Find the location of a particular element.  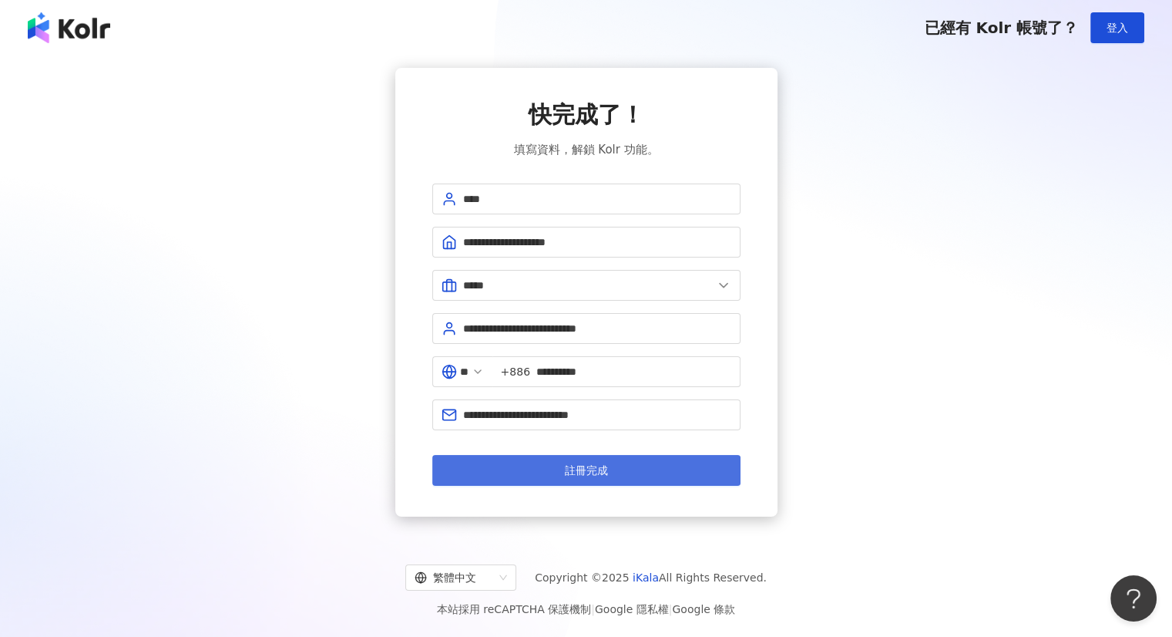

button: 註冊完成 is located at coordinates (587, 470).